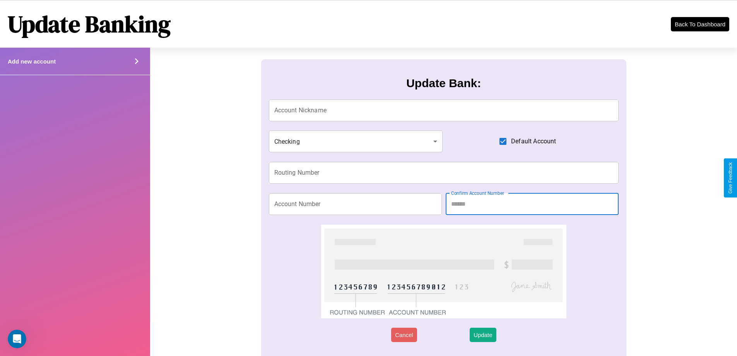  What do you see at coordinates (483, 334) in the screenshot?
I see `button: Update` at bounding box center [483, 334].